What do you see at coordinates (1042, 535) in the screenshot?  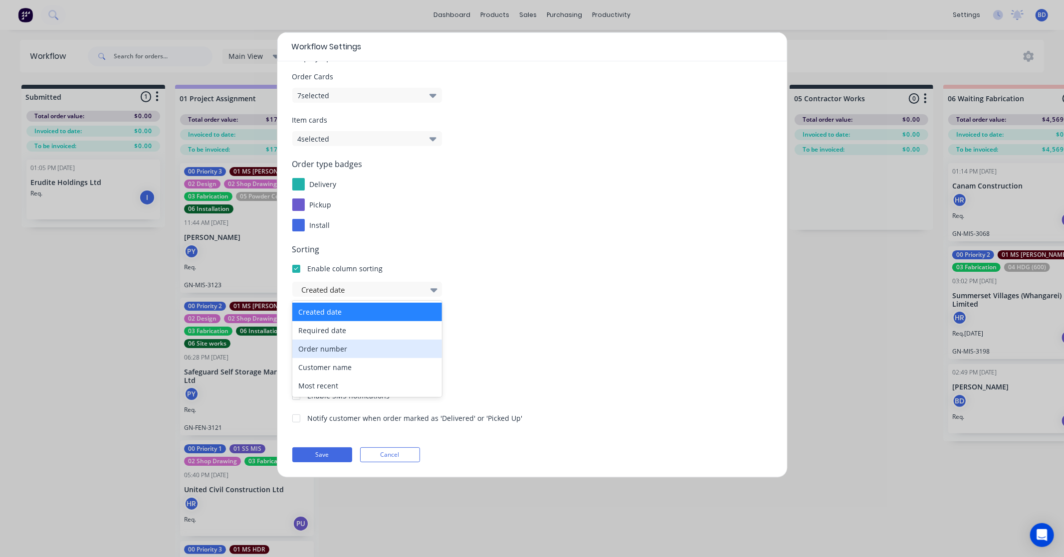 I see `div: Open Intercom Messenger` at bounding box center [1042, 535].